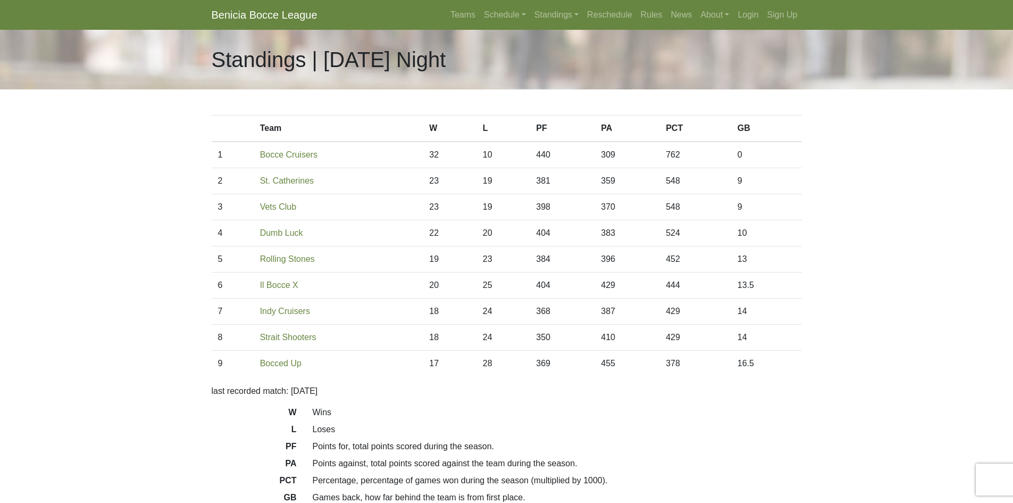 Image resolution: width=1013 pixels, height=503 pixels. I want to click on a: Indy Cruisers, so click(285, 311).